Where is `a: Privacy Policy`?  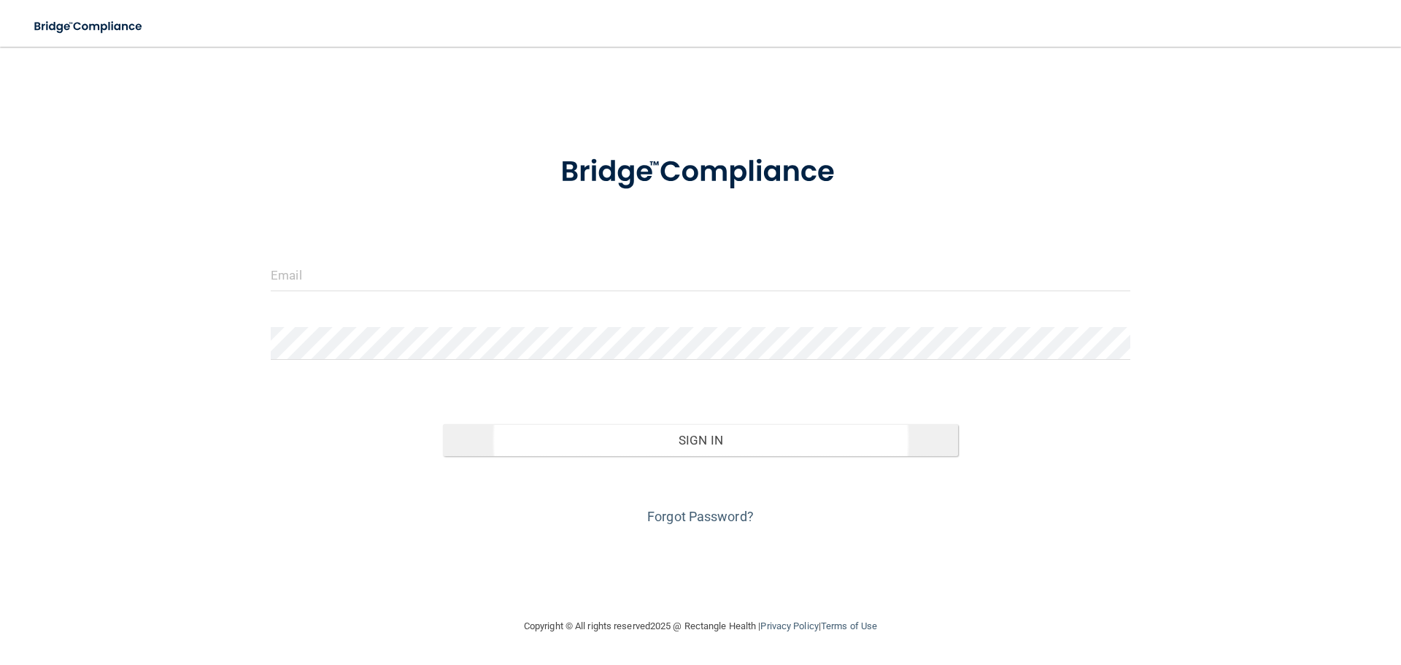
a: Privacy Policy is located at coordinates (789, 625).